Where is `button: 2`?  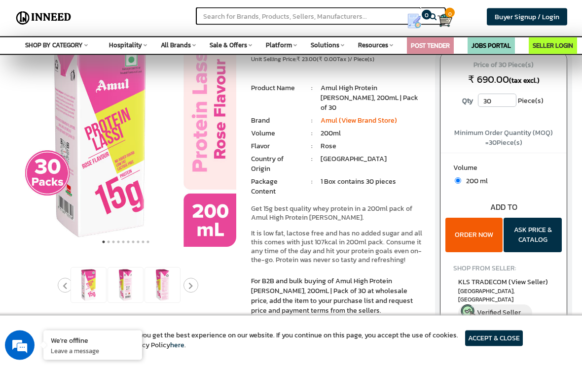
button: 2 is located at coordinates (109, 243).